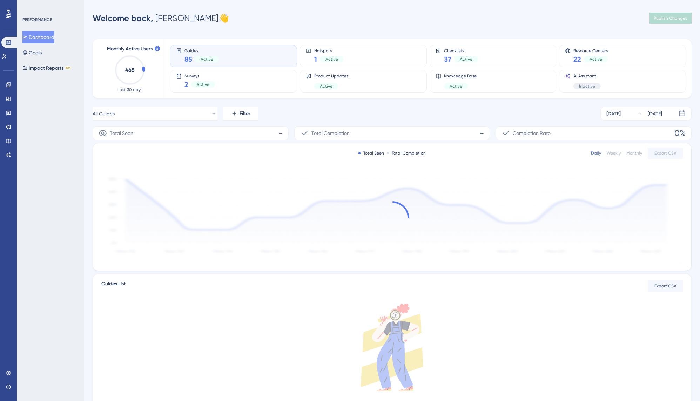  What do you see at coordinates (47, 68) in the screenshot?
I see `button: Impact ReportsBETA` at bounding box center [47, 68].